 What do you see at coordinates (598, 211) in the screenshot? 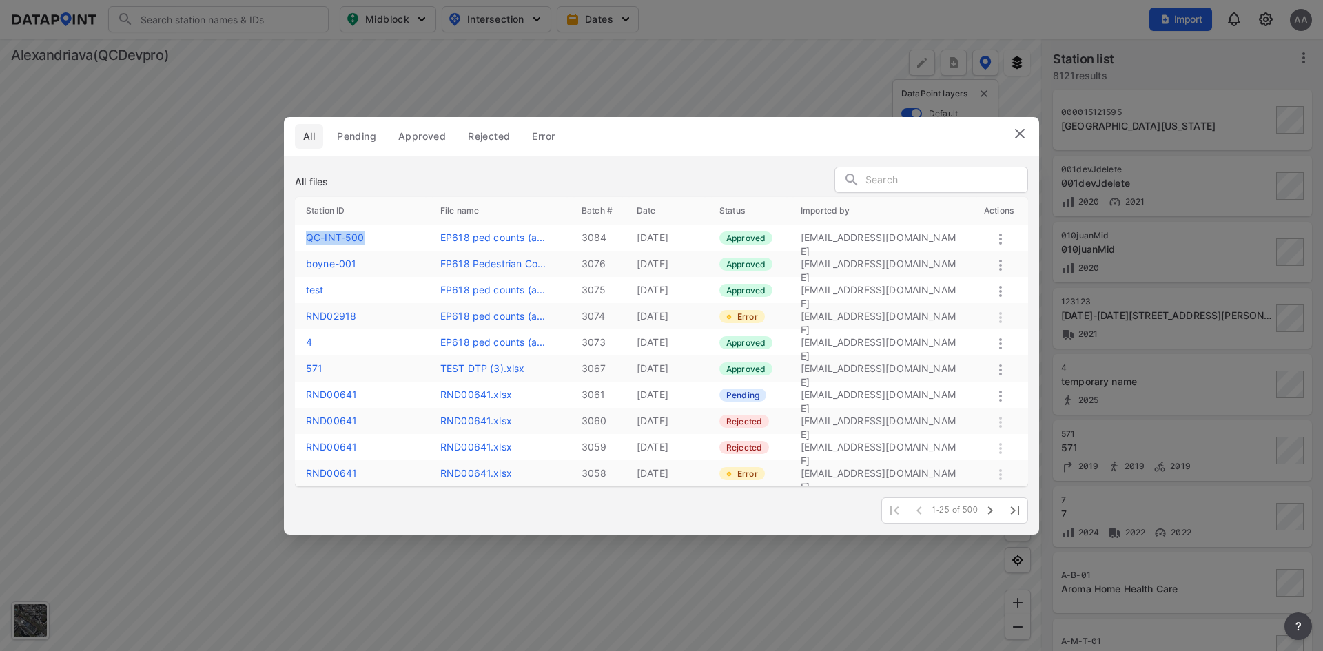
I see `th: Batch #` at bounding box center [598, 211].